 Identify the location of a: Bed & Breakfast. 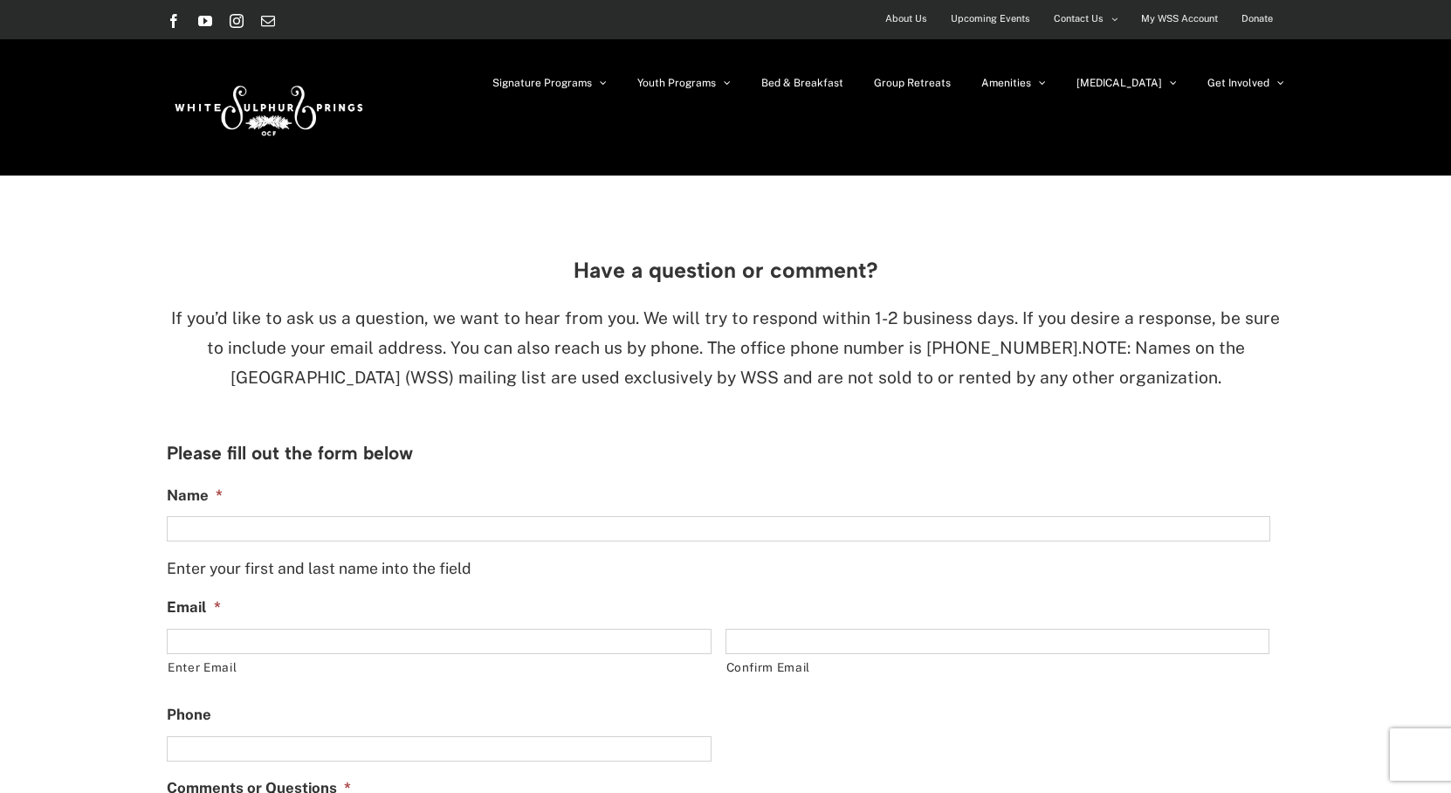
(802, 83).